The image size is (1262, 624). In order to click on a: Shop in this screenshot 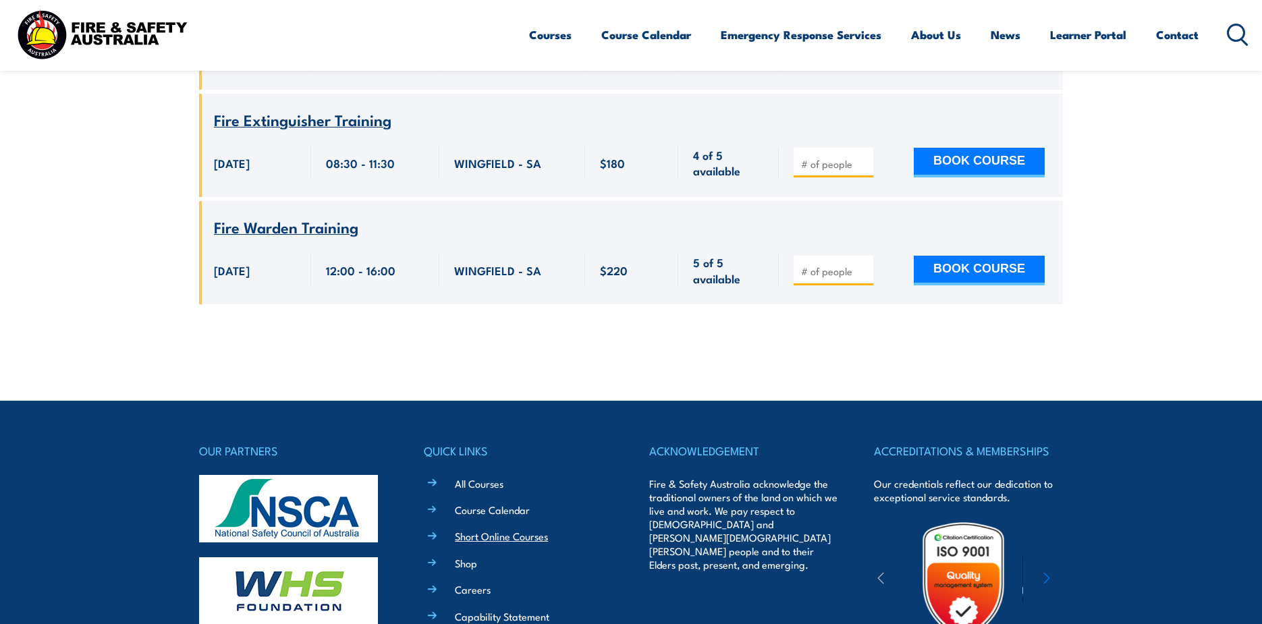, I will do `click(466, 563)`.